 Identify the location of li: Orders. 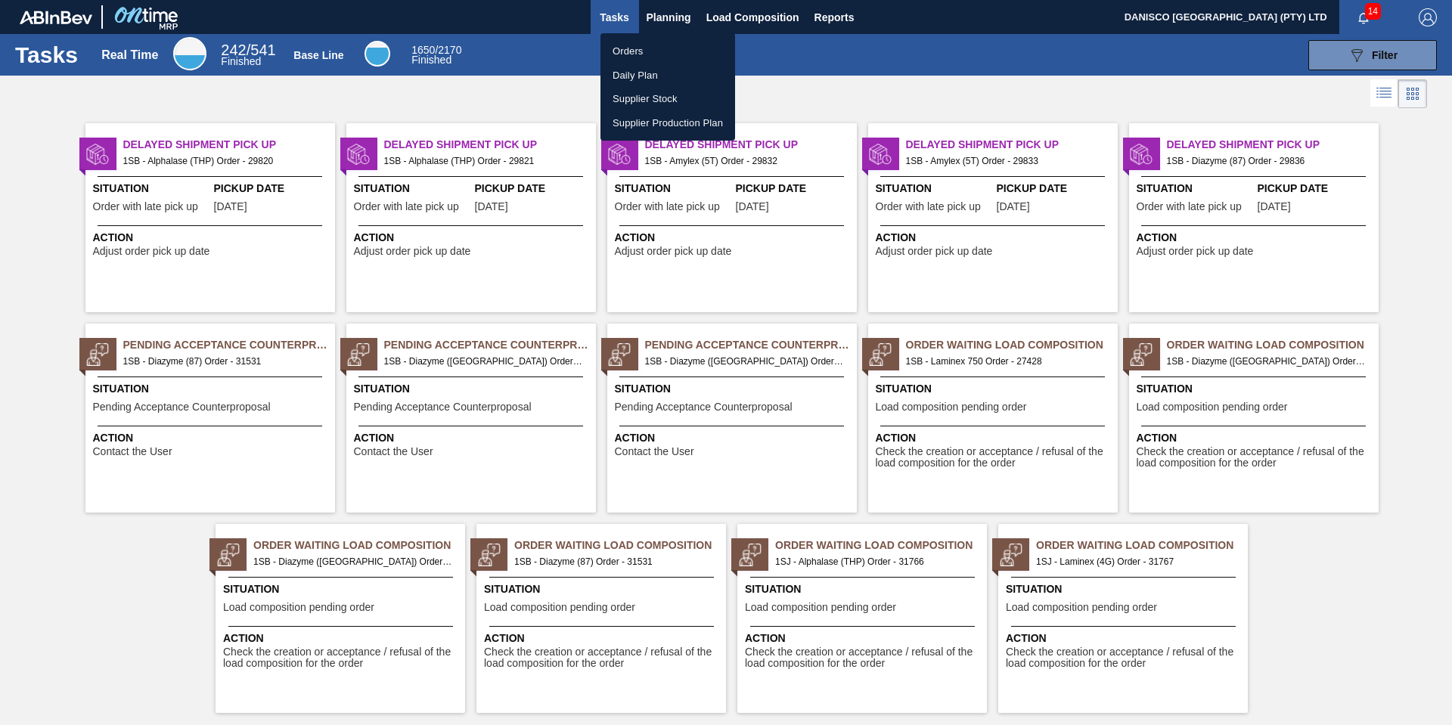
(668, 51).